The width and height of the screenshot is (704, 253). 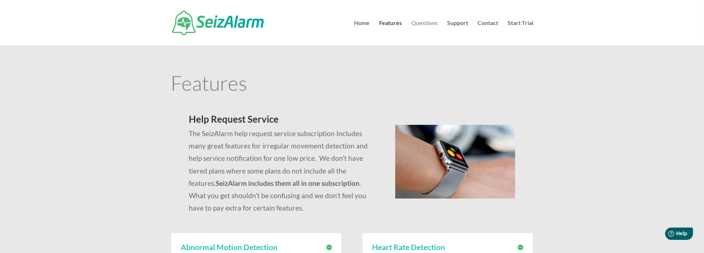 What do you see at coordinates (352, 84) in the screenshot?
I see `h1: Features` at bounding box center [352, 84].